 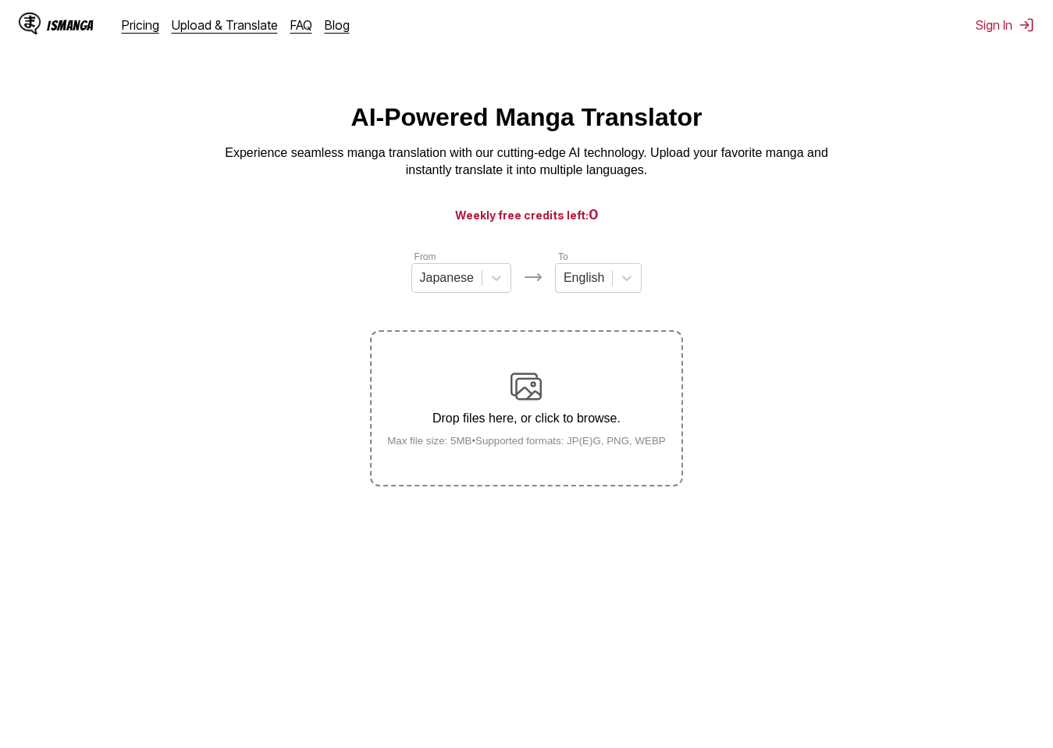 What do you see at coordinates (526, 418) in the screenshot?
I see `p: Drop files here, or click to browse.` at bounding box center [526, 418].